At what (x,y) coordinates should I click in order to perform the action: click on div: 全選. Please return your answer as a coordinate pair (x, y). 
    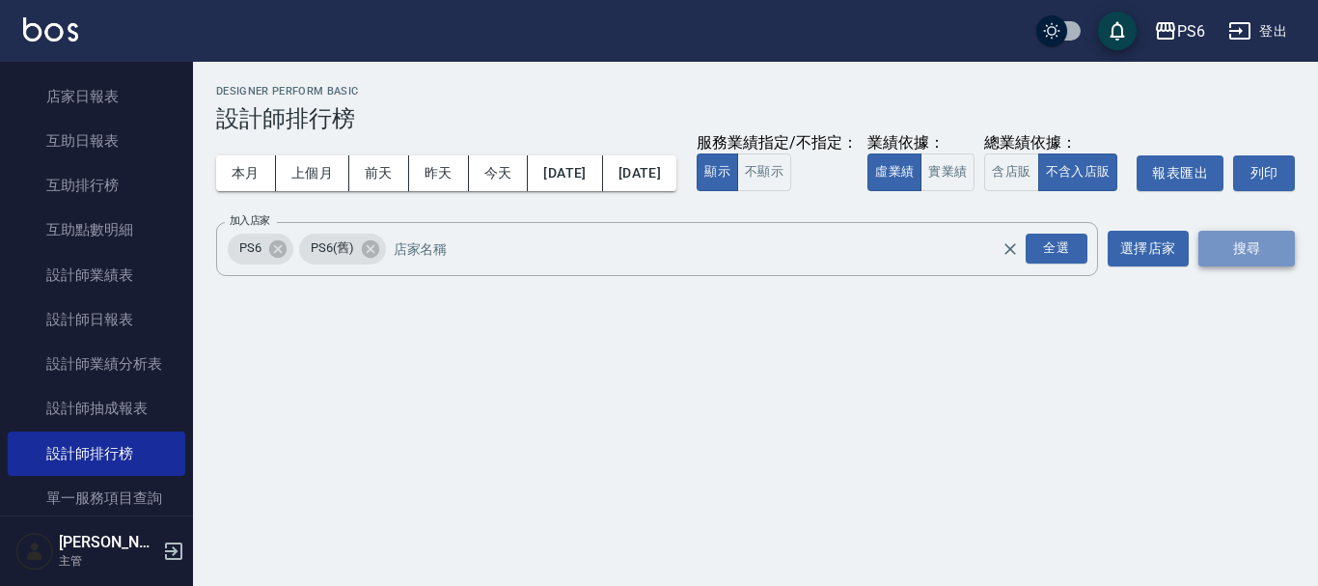
    Looking at the image, I should click on (1056, 248).